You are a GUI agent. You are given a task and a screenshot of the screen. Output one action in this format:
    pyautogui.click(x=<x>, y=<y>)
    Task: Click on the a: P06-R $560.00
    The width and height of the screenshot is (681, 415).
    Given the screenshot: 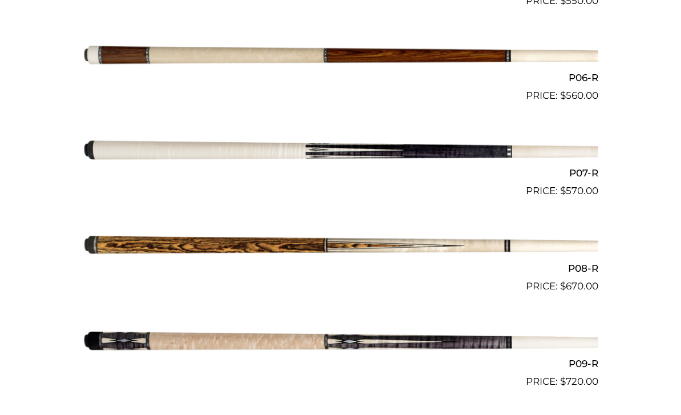 What is the action you would take?
    pyautogui.click(x=340, y=59)
    